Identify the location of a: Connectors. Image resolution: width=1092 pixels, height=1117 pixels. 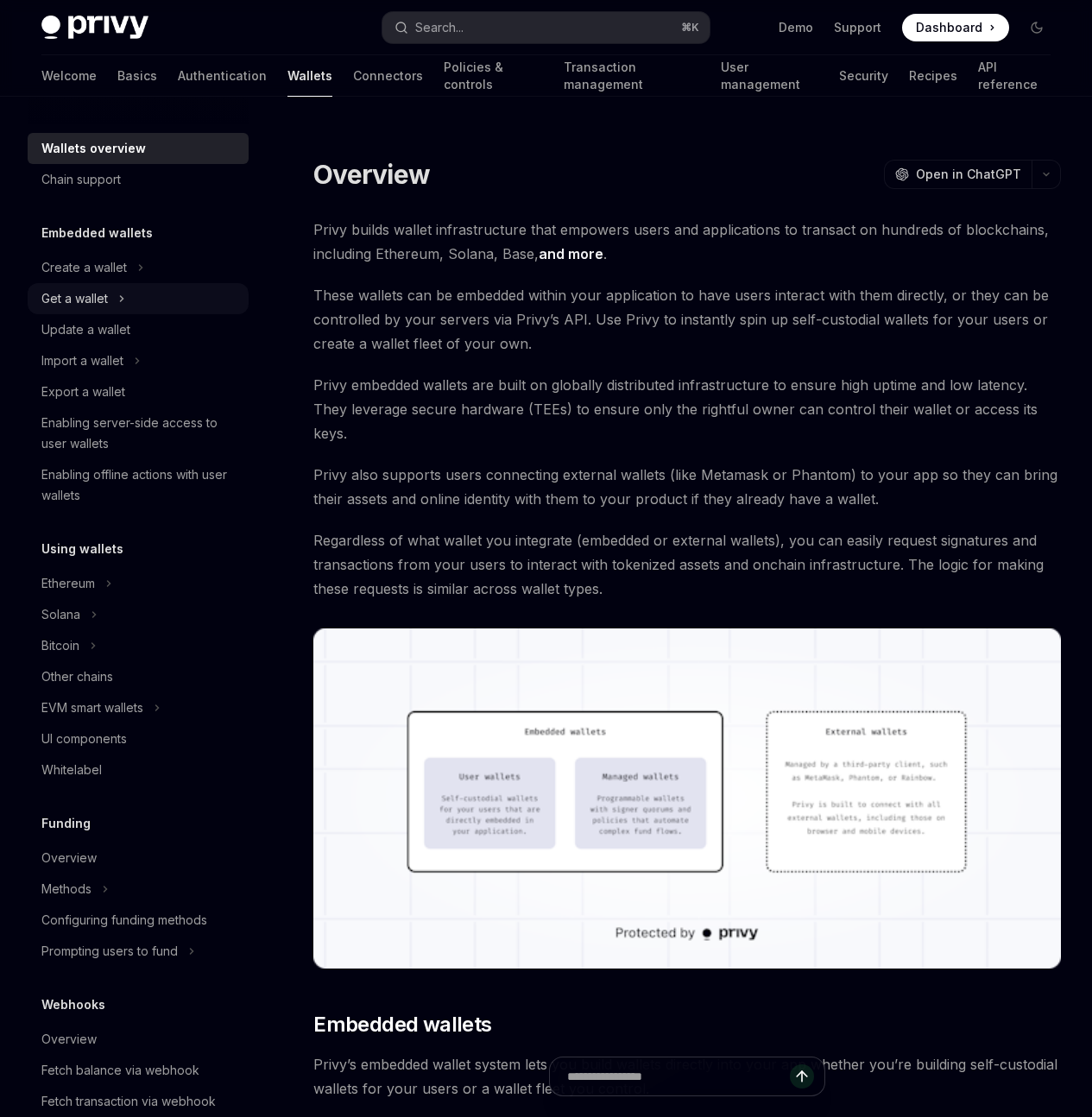
(387, 76).